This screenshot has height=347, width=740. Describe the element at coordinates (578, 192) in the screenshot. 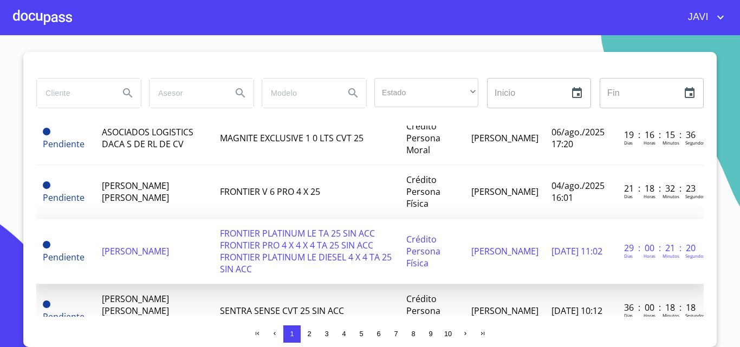

I see `span: 04/ago./2025 16:01` at that location.